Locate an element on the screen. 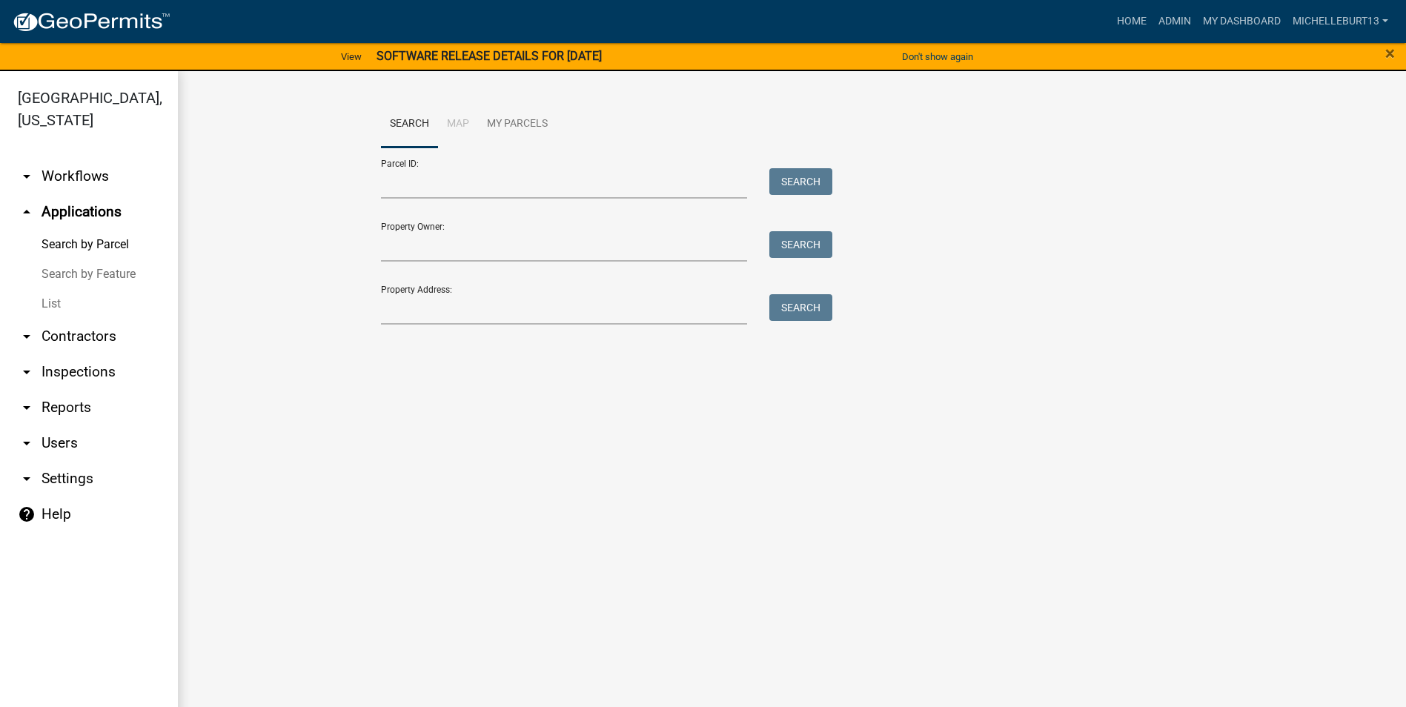  a: Admin is located at coordinates (1175, 21).